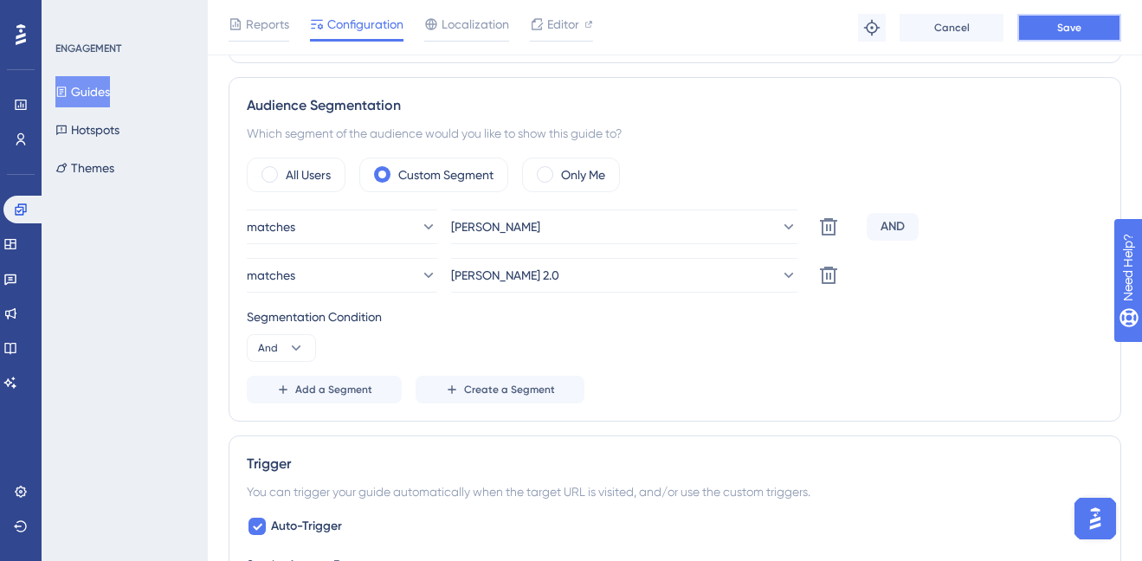 The width and height of the screenshot is (1142, 561). What do you see at coordinates (563, 24) in the screenshot?
I see `span: Editor` at bounding box center [563, 24].